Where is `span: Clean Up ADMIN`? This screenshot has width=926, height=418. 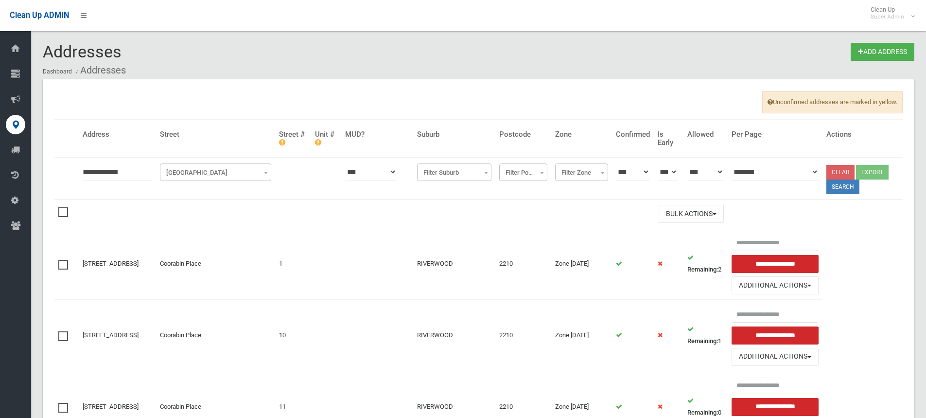
span: Clean Up ADMIN is located at coordinates (39, 15).